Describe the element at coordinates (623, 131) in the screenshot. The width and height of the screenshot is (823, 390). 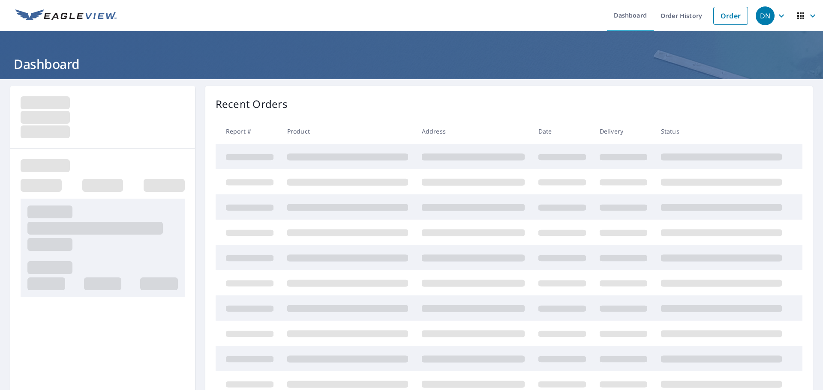
I see `th: Delivery` at that location.